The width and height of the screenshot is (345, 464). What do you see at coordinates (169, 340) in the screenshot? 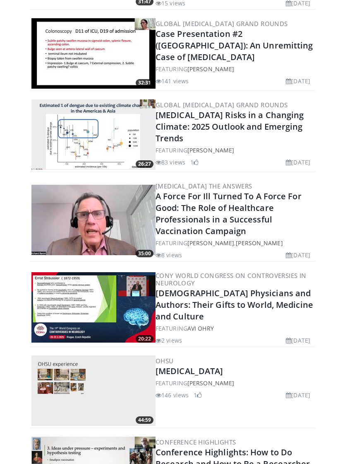
I see `li: 2 views` at bounding box center [169, 340].